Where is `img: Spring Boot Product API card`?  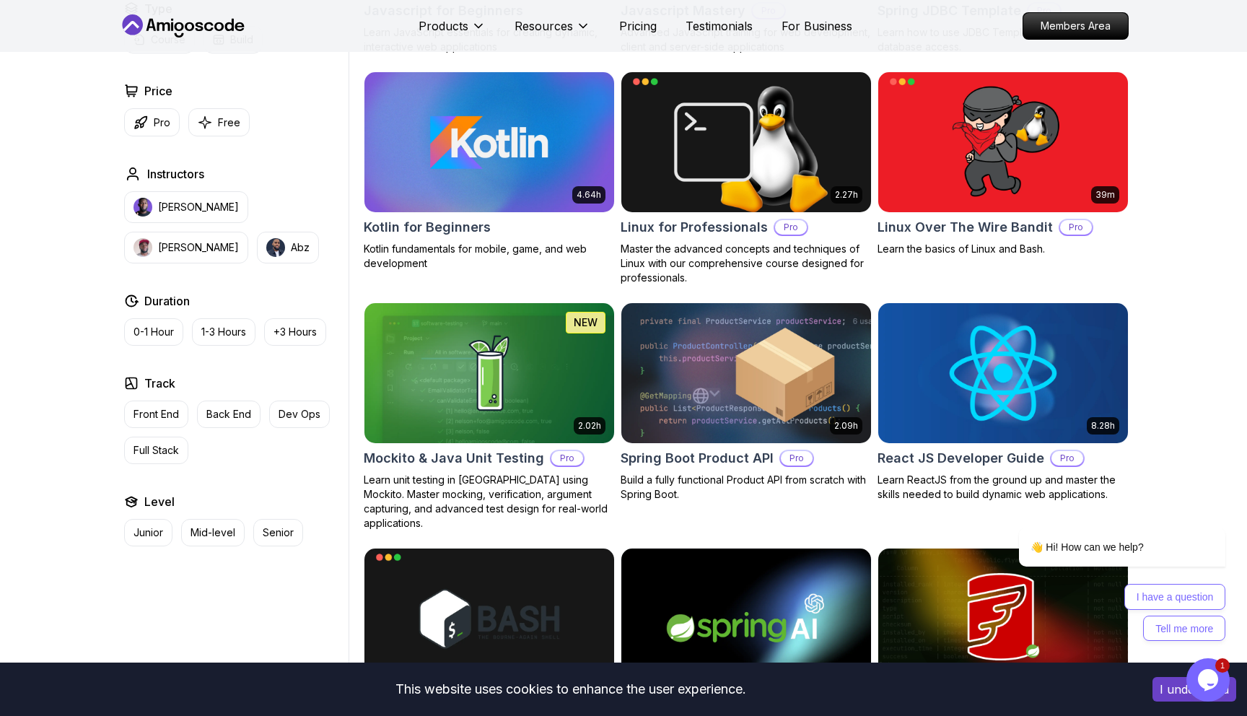 img: Spring Boot Product API card is located at coordinates (746, 373).